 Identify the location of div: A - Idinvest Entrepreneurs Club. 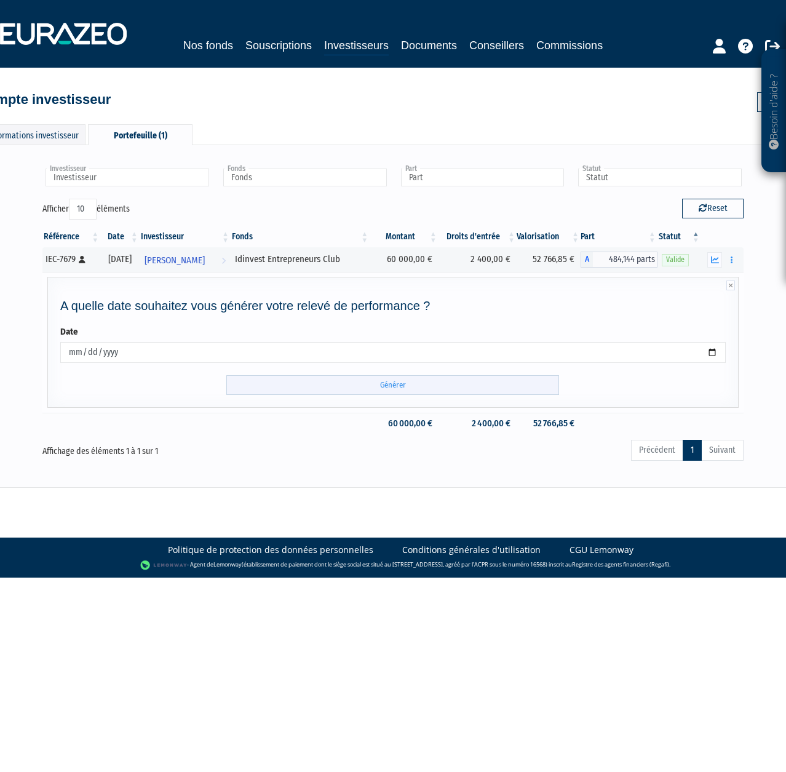
(619, 259).